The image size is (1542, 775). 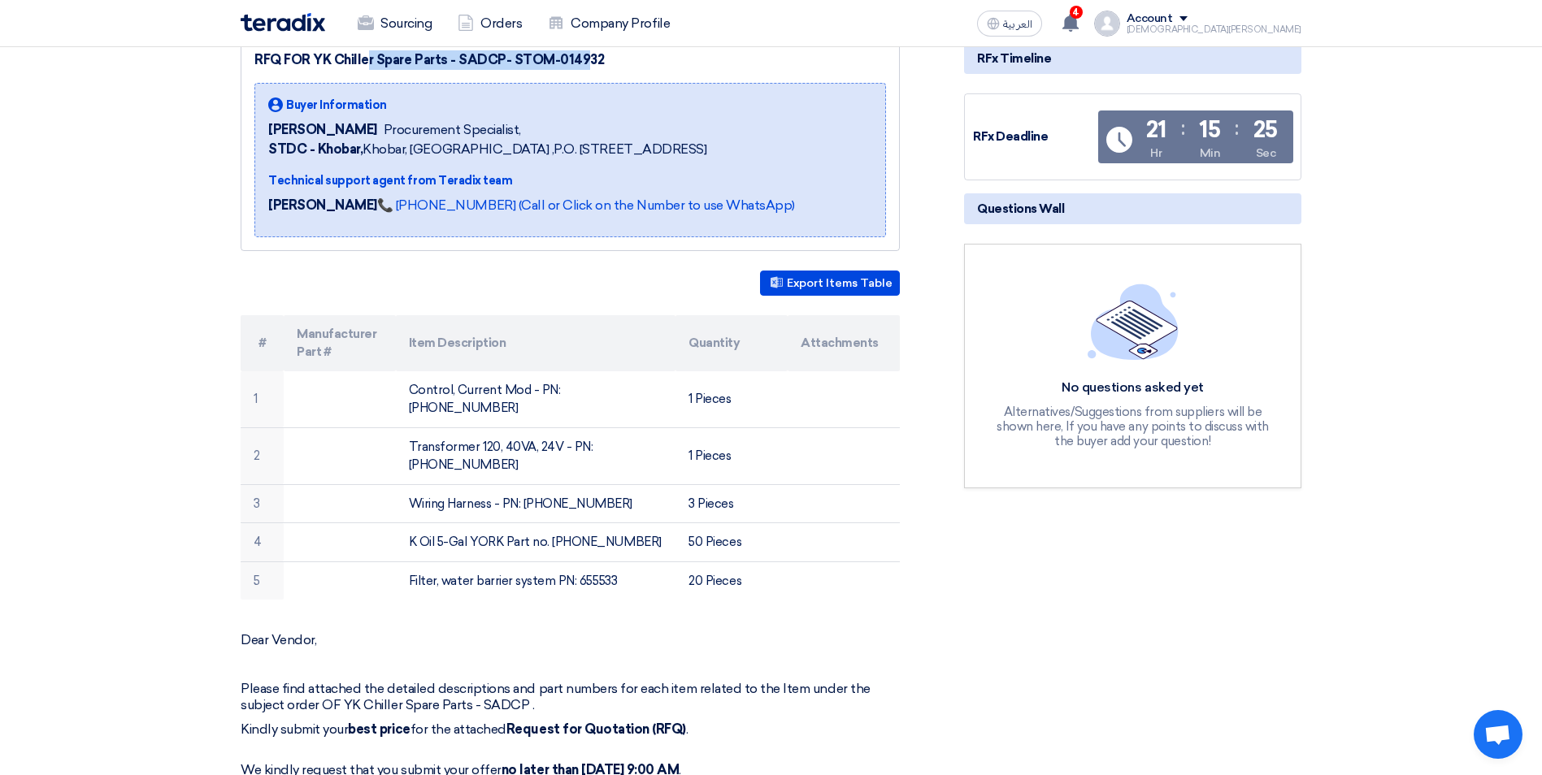 What do you see at coordinates (262, 504) in the screenshot?
I see `td: 3` at bounding box center [262, 504].